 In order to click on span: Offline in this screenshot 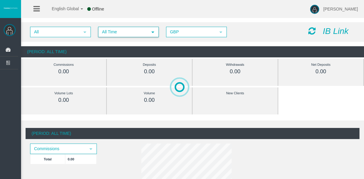, I will do `click(98, 9)`.